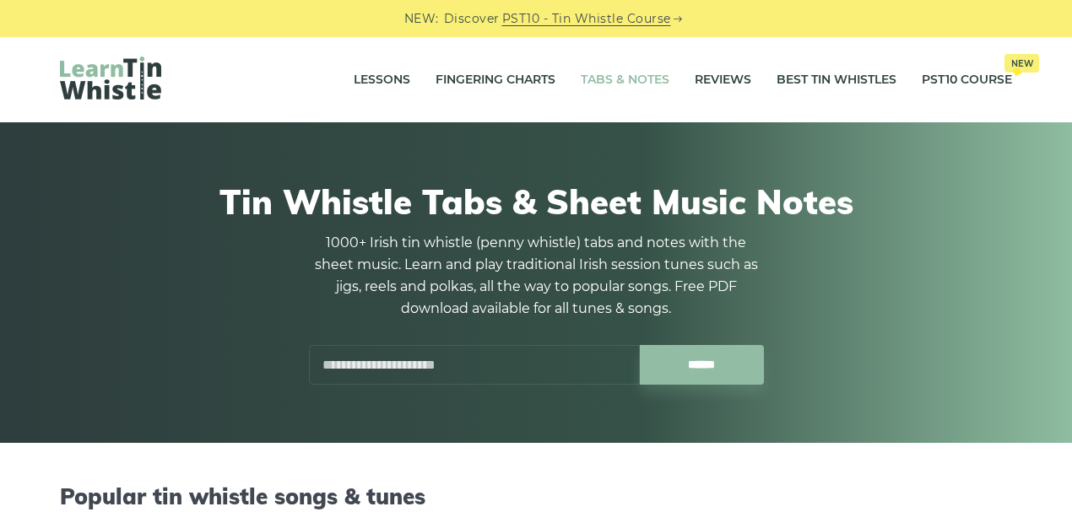 This screenshot has width=1072, height=512. Describe the element at coordinates (723, 80) in the screenshot. I see `a: Reviews` at that location.